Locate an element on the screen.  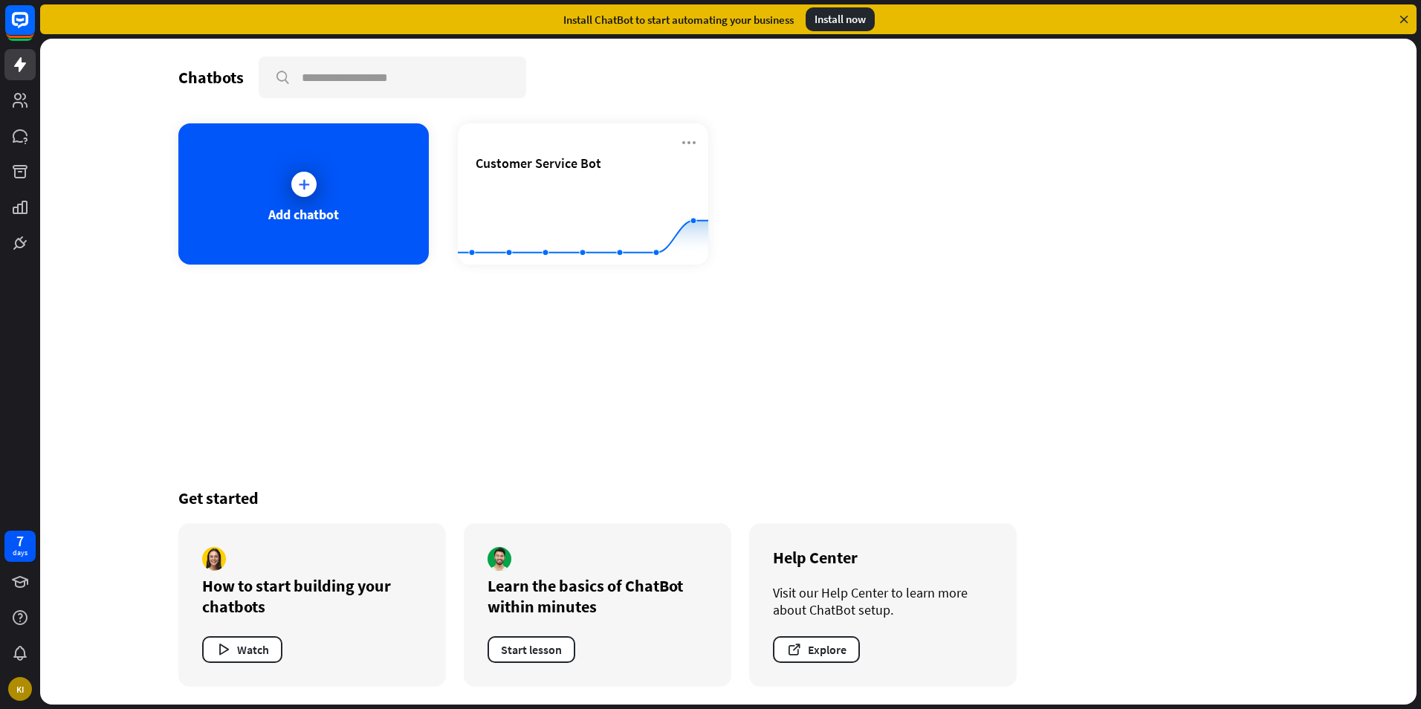
div: Visit our Help Center to learn more about ChatBot setup. is located at coordinates (883, 601).